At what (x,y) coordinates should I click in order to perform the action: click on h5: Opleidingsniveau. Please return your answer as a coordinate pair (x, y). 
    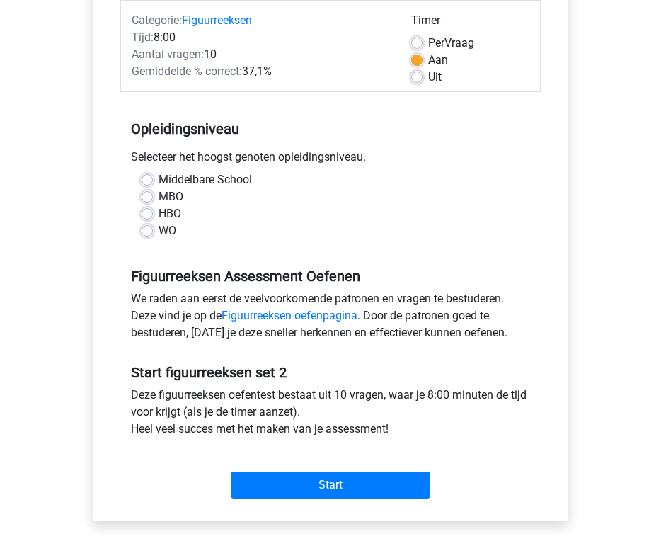
    Looking at the image, I should click on (330, 129).